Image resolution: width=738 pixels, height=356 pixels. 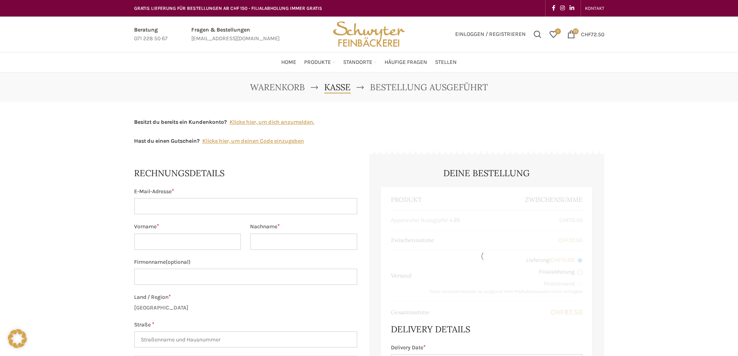 I want to click on a: Warenkorb, so click(x=277, y=87).